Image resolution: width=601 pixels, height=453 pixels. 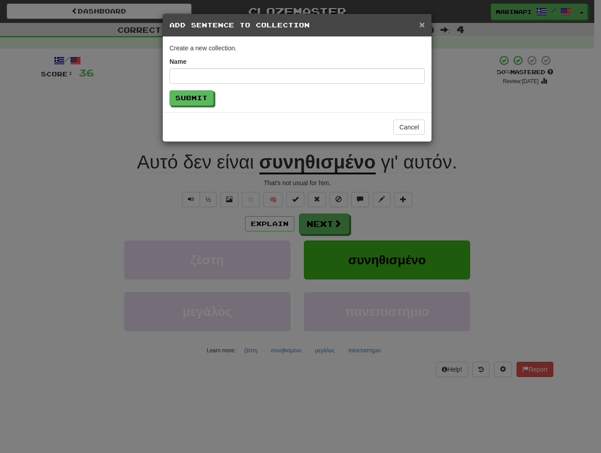 I want to click on p: Create a new collection., so click(x=297, y=48).